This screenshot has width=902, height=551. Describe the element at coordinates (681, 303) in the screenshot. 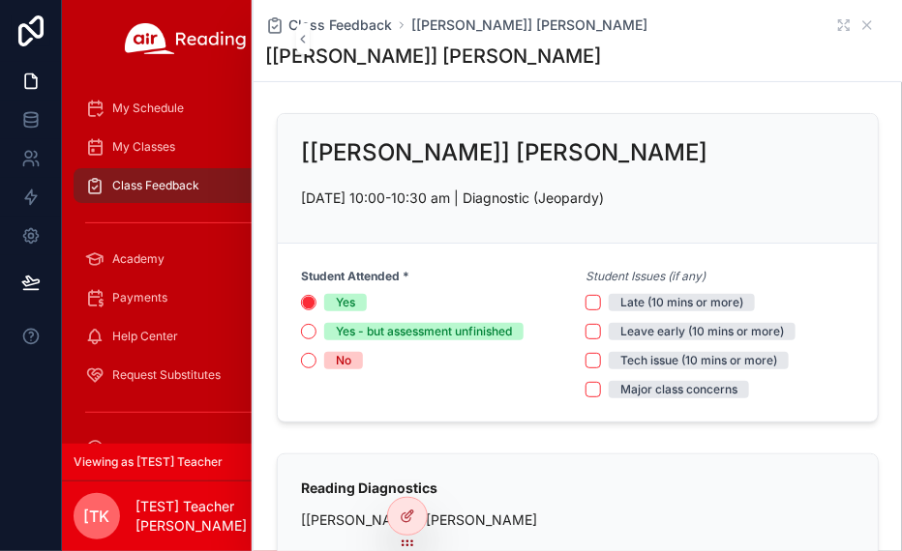

I see `div: Late (10 mins or more)` at that location.